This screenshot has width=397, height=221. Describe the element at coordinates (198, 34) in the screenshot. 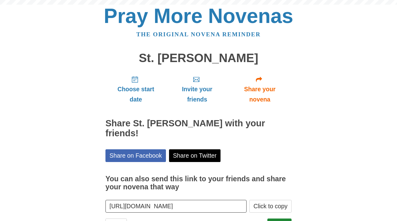

I see `a: The original novena reminder` at that location.